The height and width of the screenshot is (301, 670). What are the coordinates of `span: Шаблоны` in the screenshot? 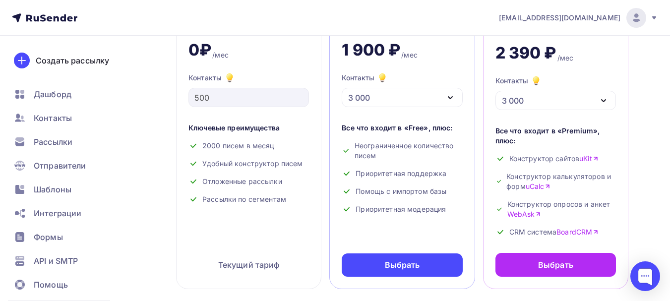 It's located at (53, 189).